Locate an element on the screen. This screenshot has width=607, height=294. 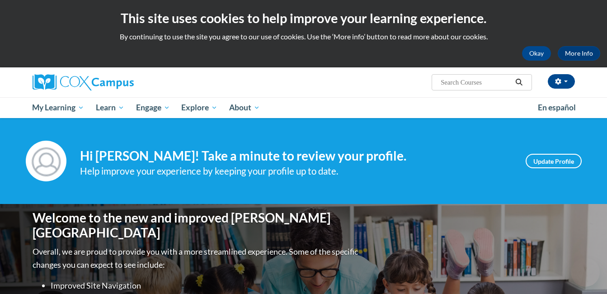
div: Main menu is located at coordinates (304, 108).